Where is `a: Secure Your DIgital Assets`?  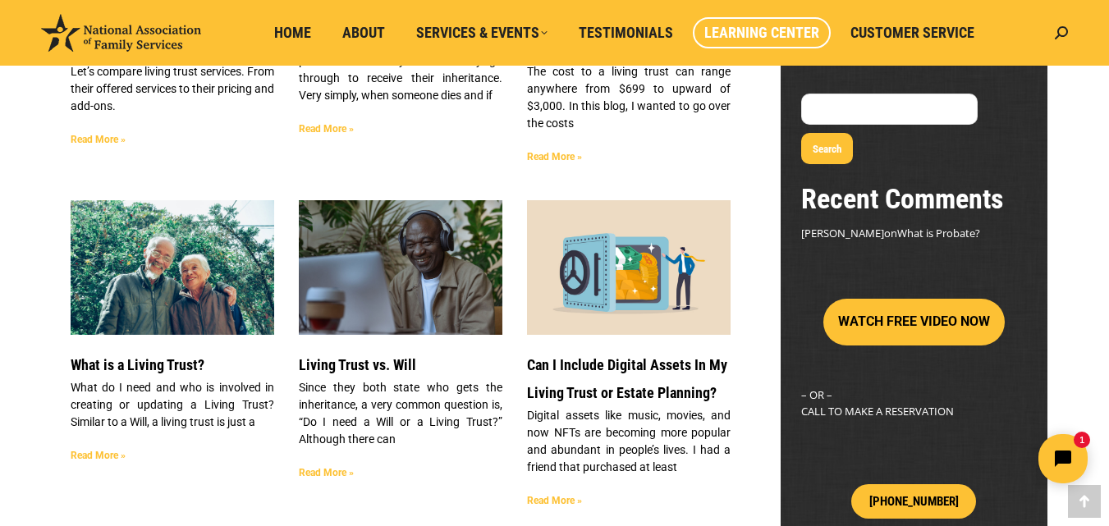
a: Secure Your DIgital Assets is located at coordinates (629, 268).